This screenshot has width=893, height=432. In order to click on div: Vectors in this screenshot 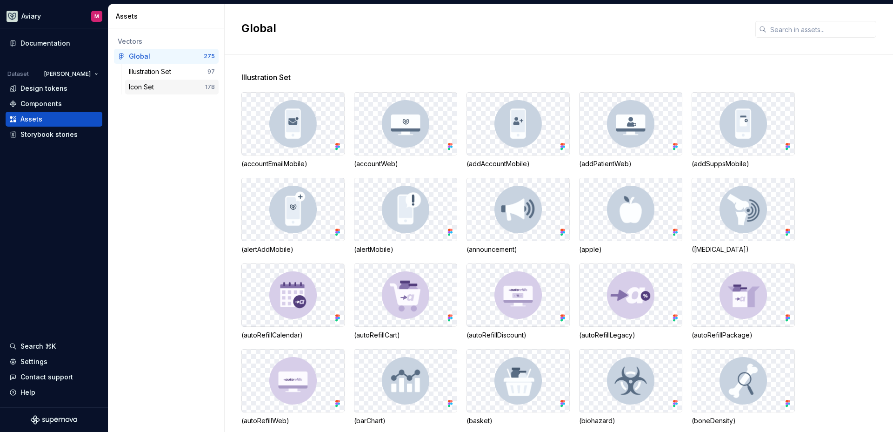, I will do `click(166, 41)`.